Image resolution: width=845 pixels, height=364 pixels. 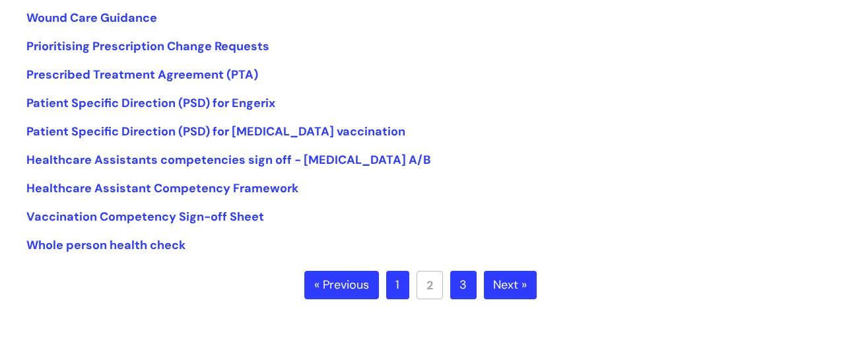 I want to click on a: Vaccination Competency Sign-off Sheet, so click(x=145, y=217).